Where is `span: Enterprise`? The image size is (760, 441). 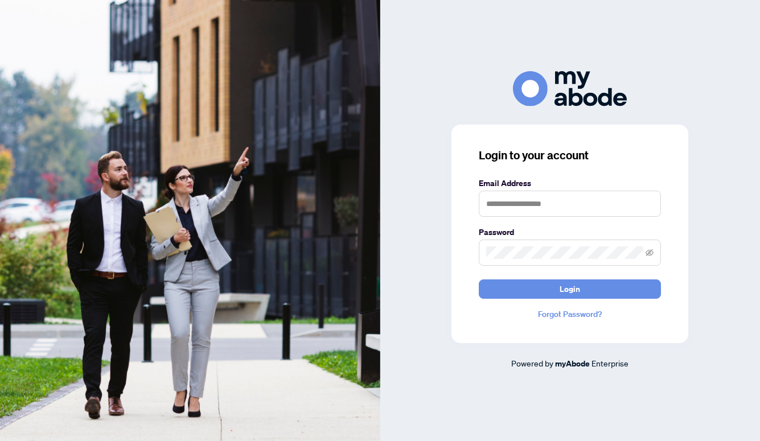 span: Enterprise is located at coordinates (610, 363).